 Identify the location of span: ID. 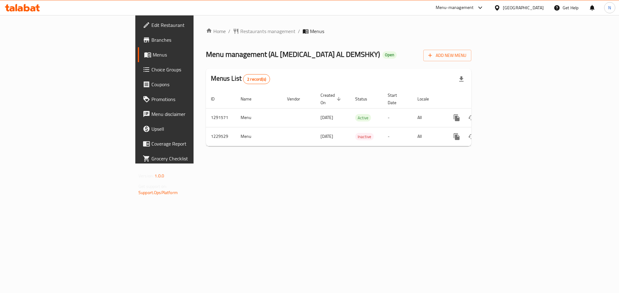
(217, 99).